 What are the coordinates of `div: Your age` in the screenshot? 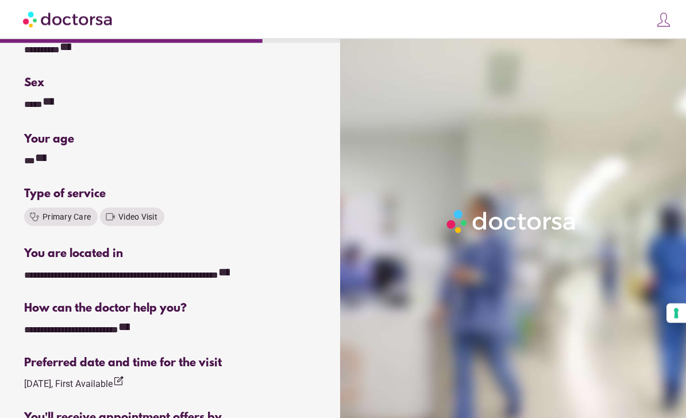 It's located at (97, 140).